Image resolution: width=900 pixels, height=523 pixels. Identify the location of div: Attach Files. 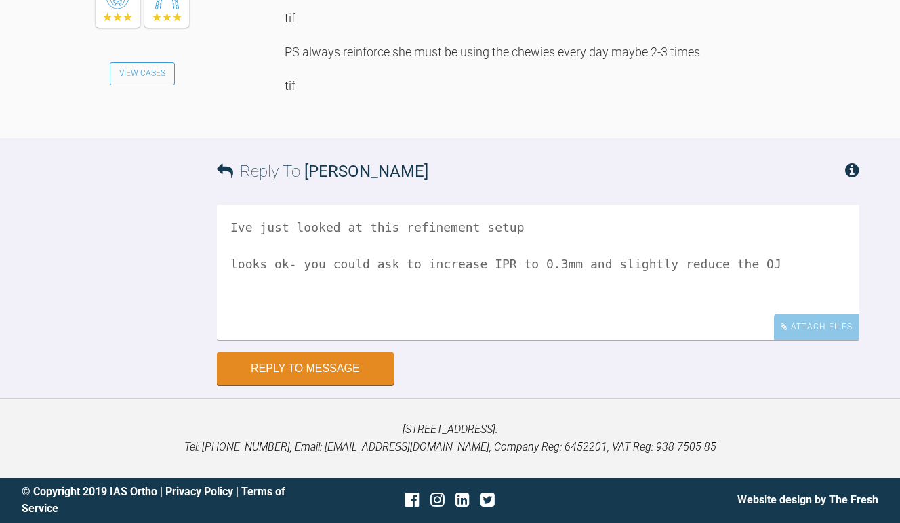
(817, 327).